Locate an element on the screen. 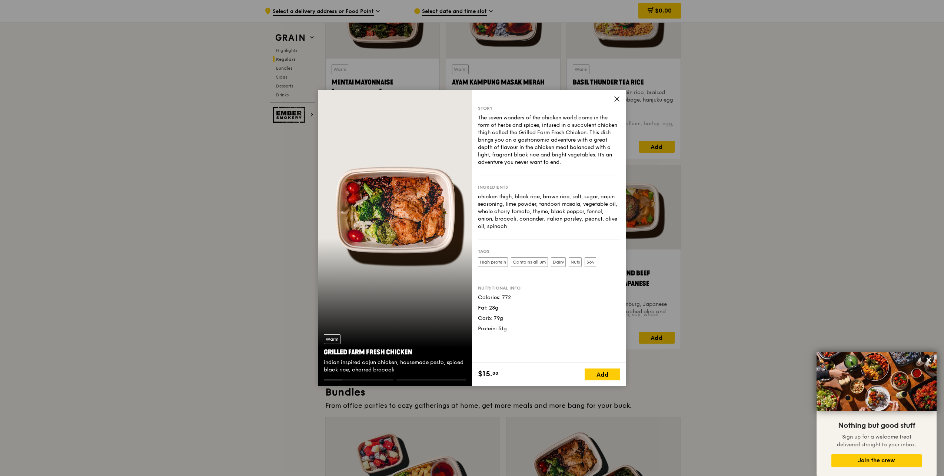 The image size is (944, 476). div: Story is located at coordinates (549, 108).